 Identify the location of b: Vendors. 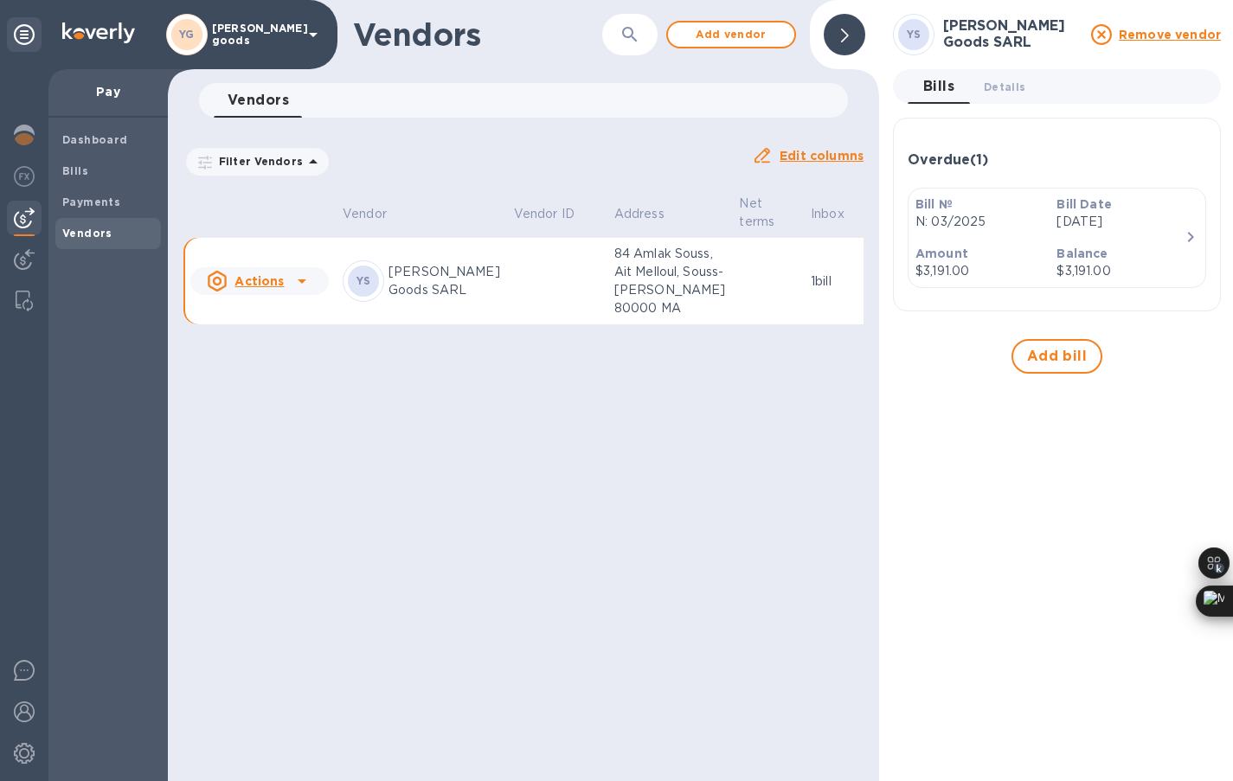
(87, 233).